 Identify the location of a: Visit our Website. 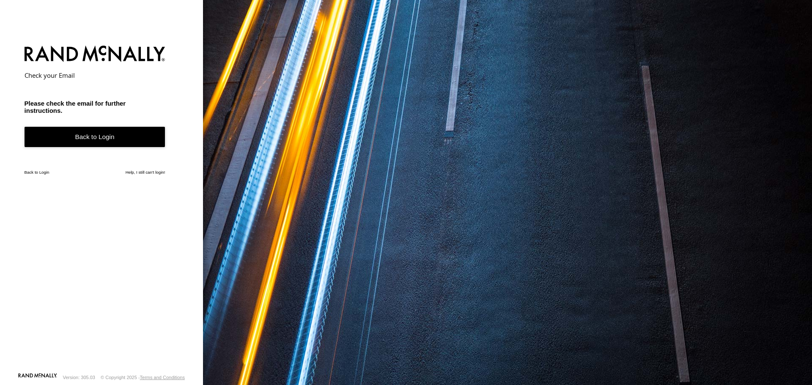
(38, 378).